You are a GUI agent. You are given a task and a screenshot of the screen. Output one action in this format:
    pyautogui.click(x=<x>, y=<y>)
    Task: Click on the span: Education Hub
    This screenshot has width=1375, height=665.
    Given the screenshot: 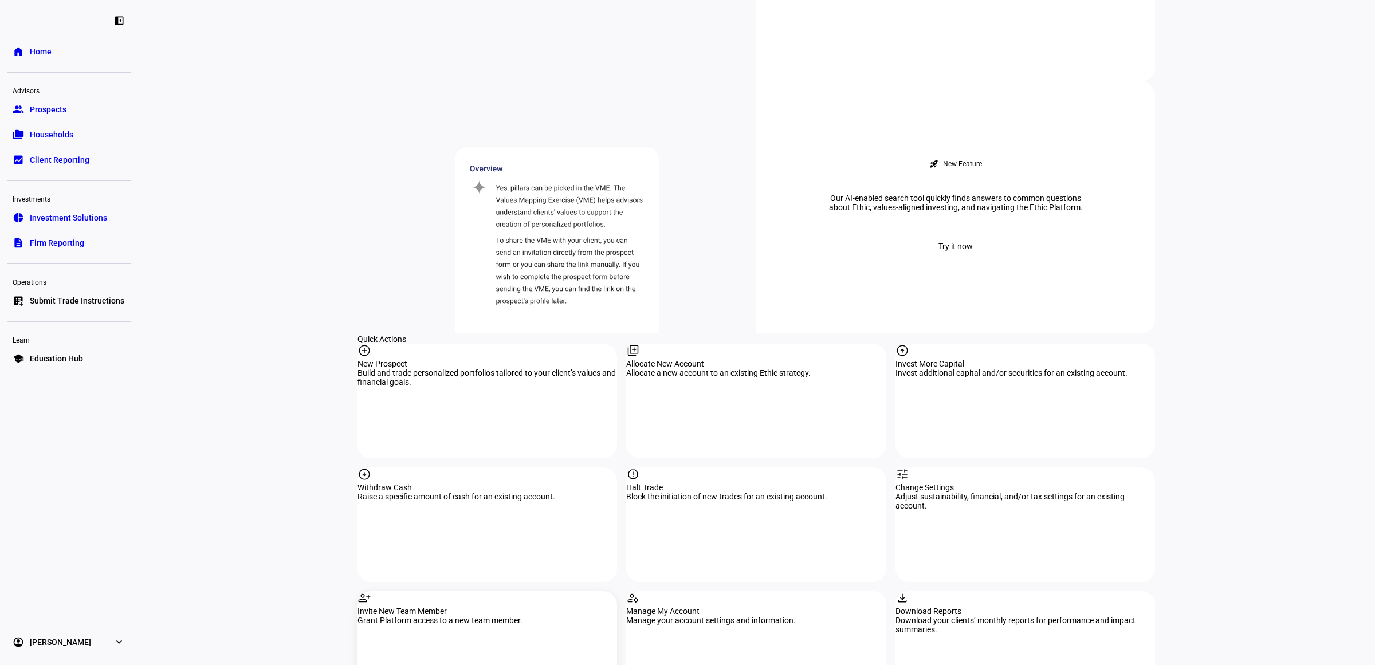 What is the action you would take?
    pyautogui.click(x=56, y=359)
    